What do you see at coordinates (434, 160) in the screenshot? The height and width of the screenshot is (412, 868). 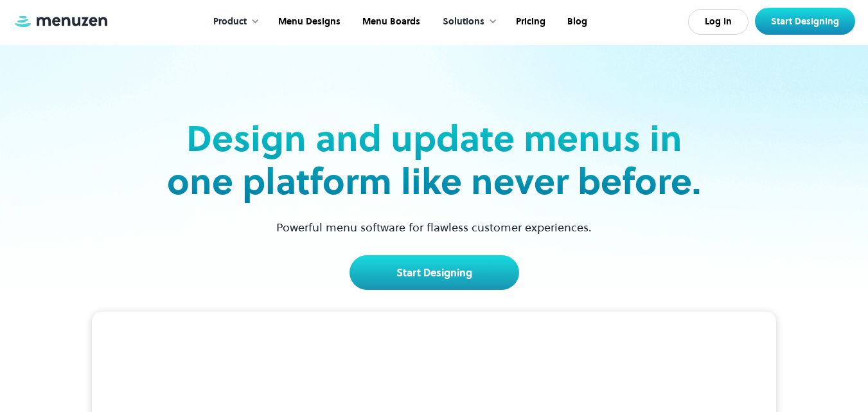 I see `h2: Design and update menus in one platform like never before.` at bounding box center [434, 160].